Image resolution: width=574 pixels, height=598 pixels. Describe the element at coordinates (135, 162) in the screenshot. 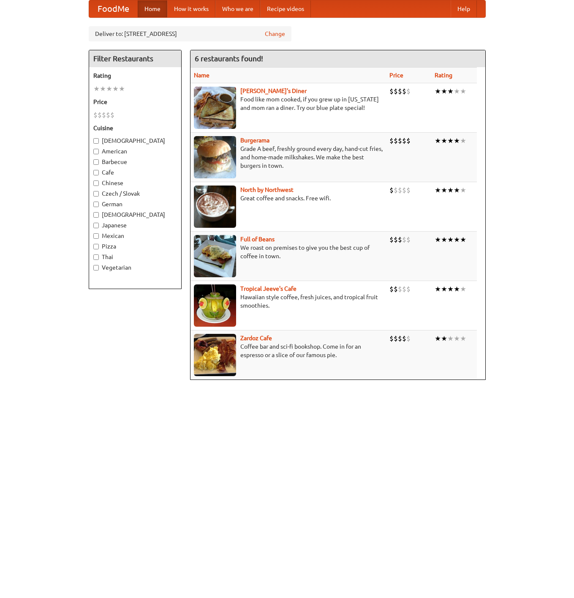

I see `label: Barbecue` at that location.